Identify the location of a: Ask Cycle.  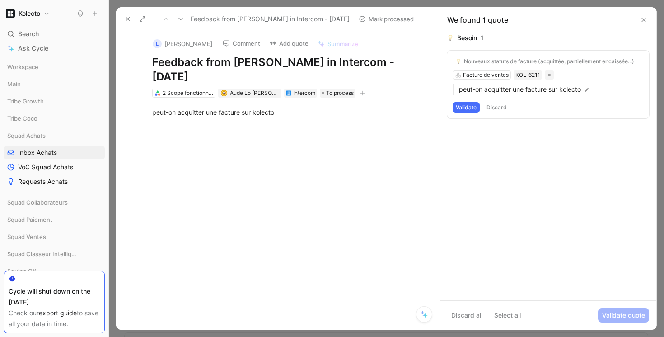
(54, 48).